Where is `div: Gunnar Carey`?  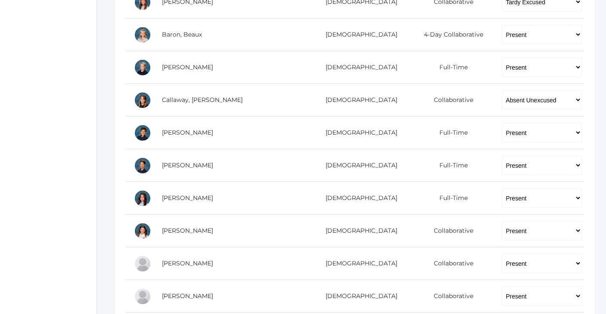
div: Gunnar Carey is located at coordinates (143, 133).